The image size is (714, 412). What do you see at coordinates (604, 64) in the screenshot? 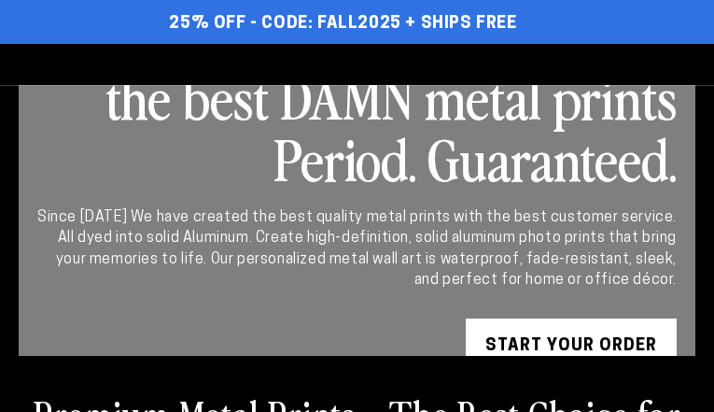
I see `summary: Search our site` at bounding box center [604, 64].